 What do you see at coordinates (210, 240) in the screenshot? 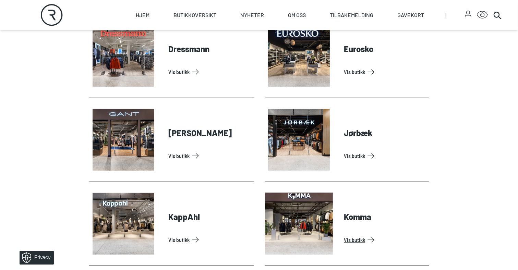
I see `a: Vis Butikk: KappAhl` at bounding box center [210, 240].